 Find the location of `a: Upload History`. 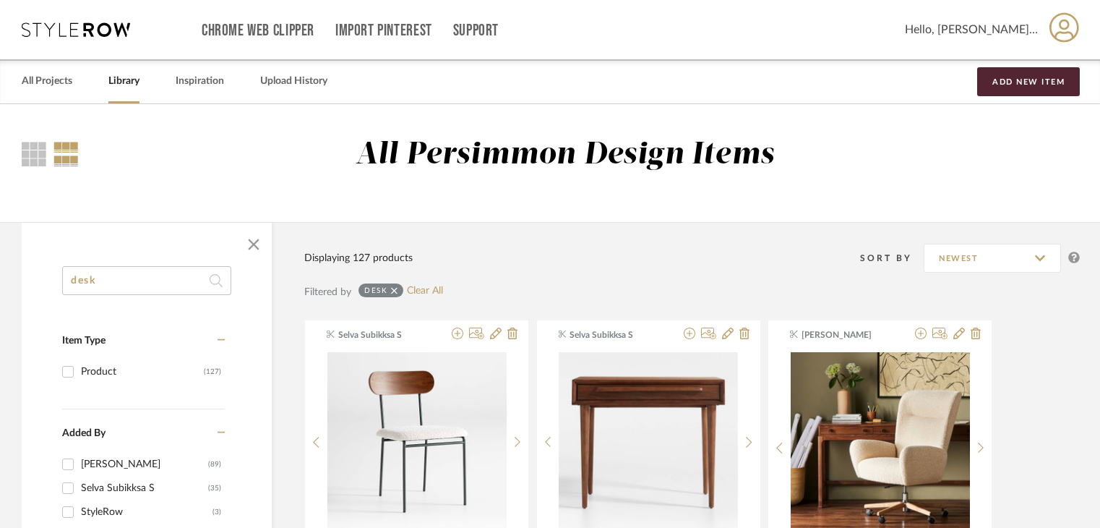

a: Upload History is located at coordinates (293, 81).